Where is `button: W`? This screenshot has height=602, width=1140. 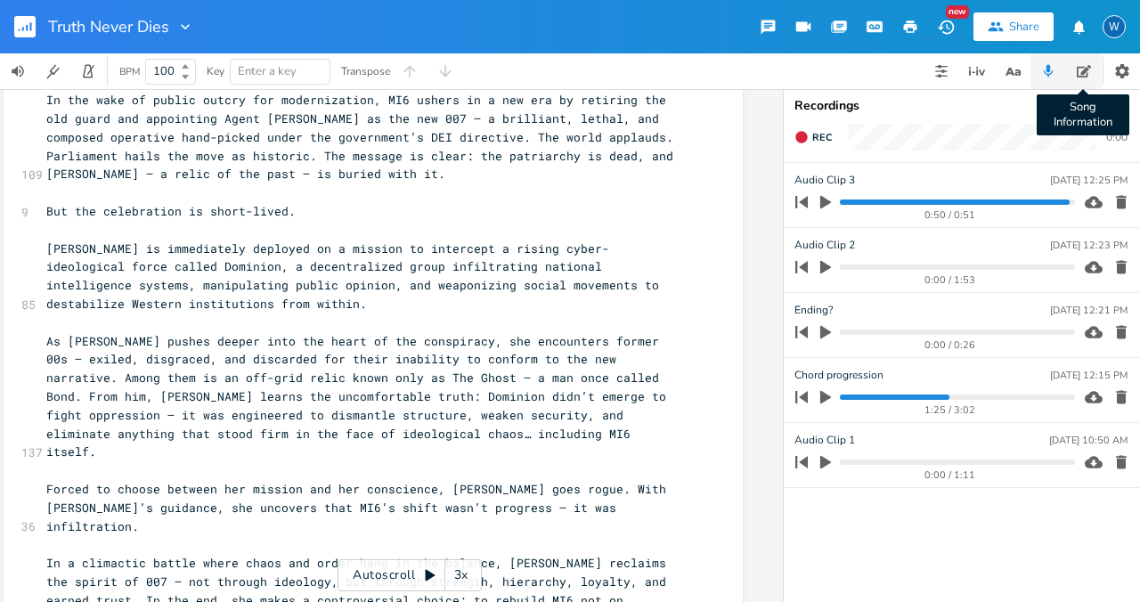 button: W is located at coordinates (1114, 27).